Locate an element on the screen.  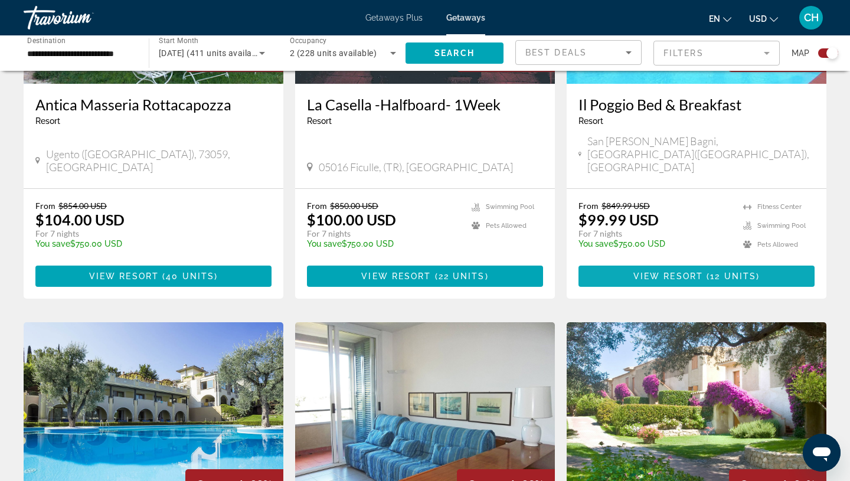
span: $854.00 USD is located at coordinates (83, 205).